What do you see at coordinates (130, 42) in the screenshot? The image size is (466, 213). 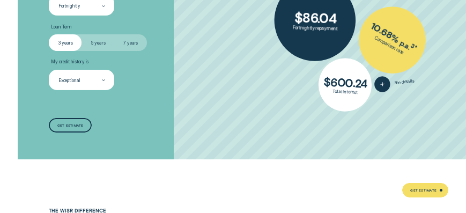 I see `label: 7 years` at bounding box center [130, 42].